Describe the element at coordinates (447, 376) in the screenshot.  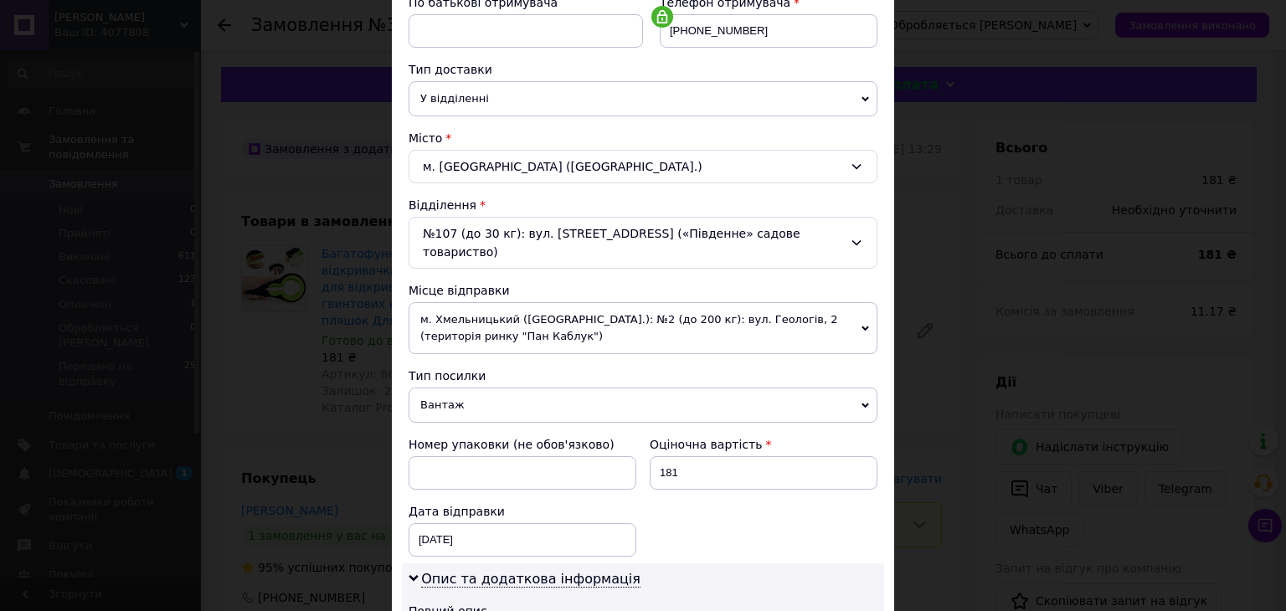
I see `span: Тип посилки` at that location.